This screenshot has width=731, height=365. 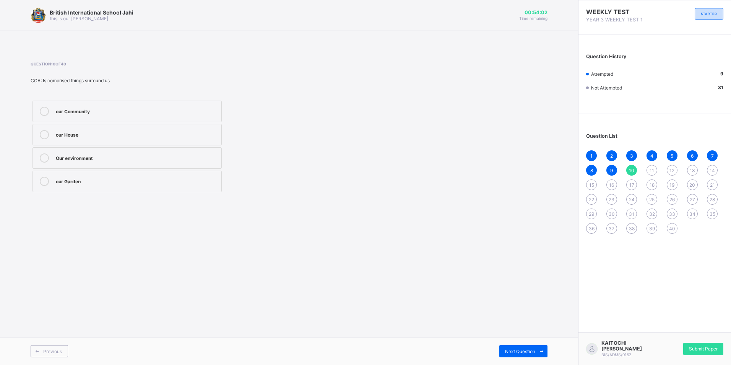 I want to click on span: 18, so click(x=652, y=185).